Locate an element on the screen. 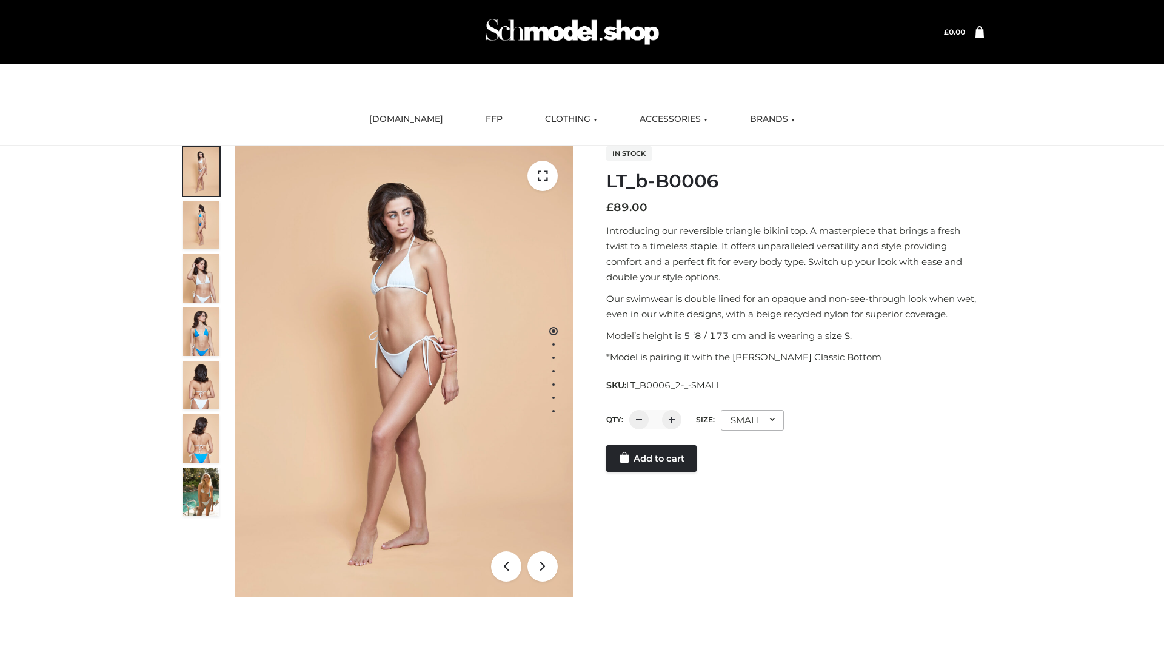  img: ArielClassicBikiniTop_CloudNine_AzureSky_OW114ECO_1-scaled.jpg is located at coordinates (201, 172).